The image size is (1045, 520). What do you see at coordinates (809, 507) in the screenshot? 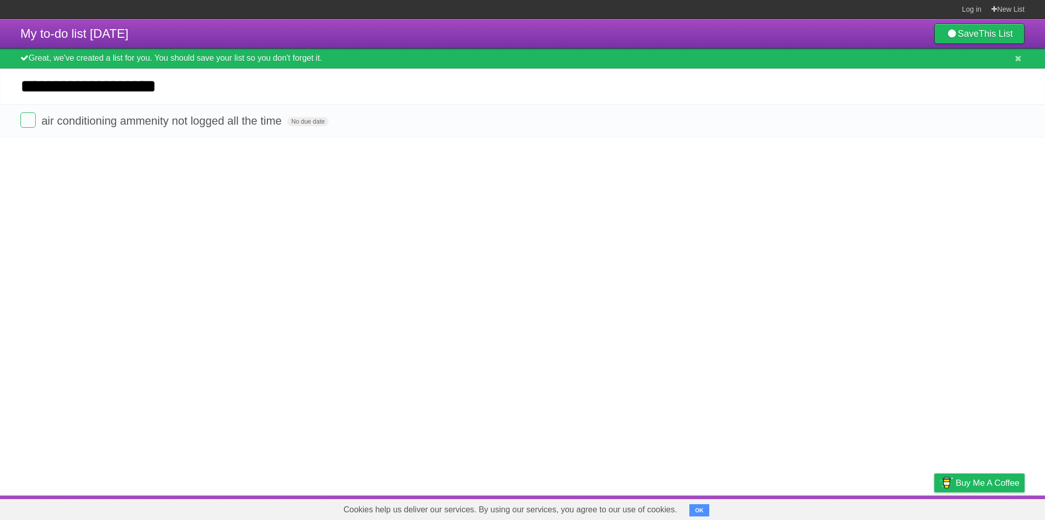
I see `a: About` at bounding box center [809, 507].